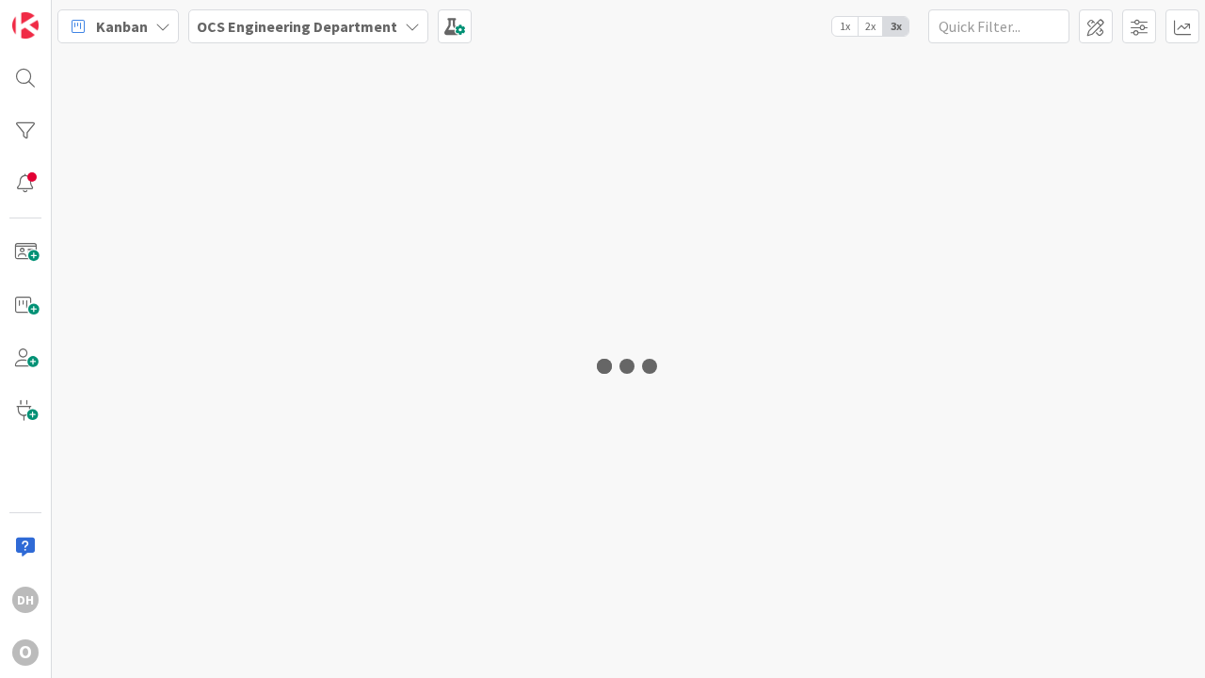 This screenshot has width=1205, height=678. What do you see at coordinates (25, 600) in the screenshot?
I see `div: DH` at bounding box center [25, 600].